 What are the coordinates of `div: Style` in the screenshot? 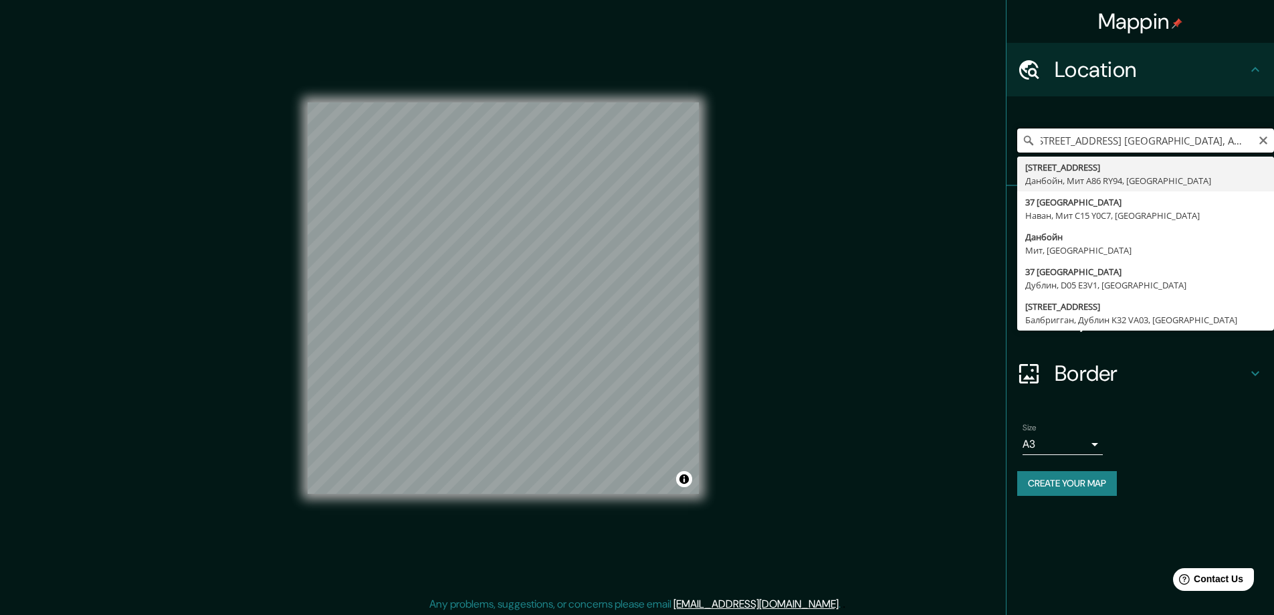 It's located at (1140, 266).